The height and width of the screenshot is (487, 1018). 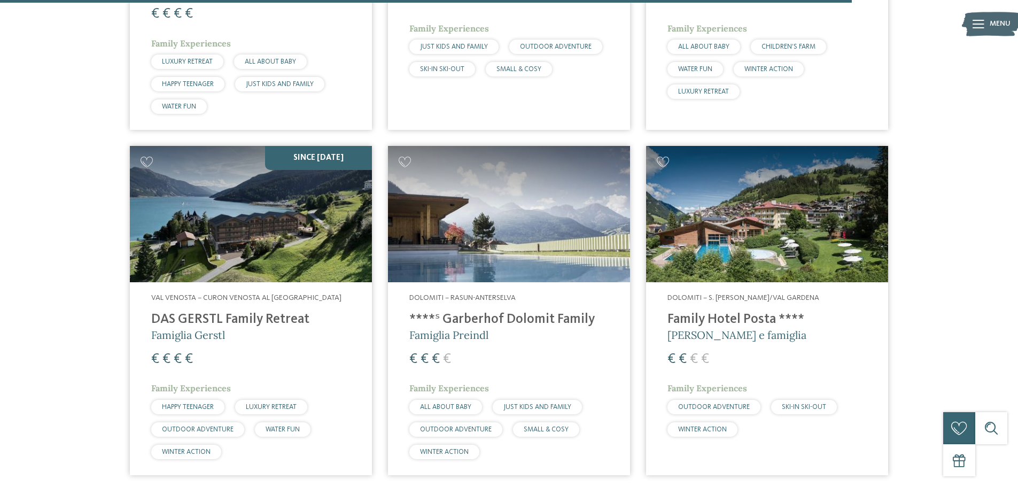 I want to click on span: Dolomiti – Rasun-Anterselva, so click(x=462, y=298).